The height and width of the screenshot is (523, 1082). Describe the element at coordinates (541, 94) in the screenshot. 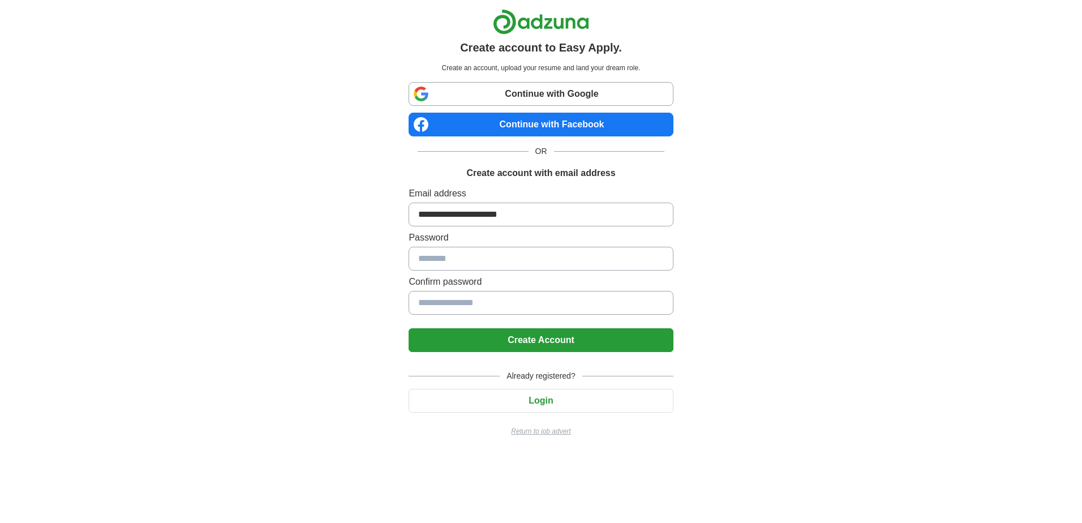

I see `a: Continue with Google` at that location.